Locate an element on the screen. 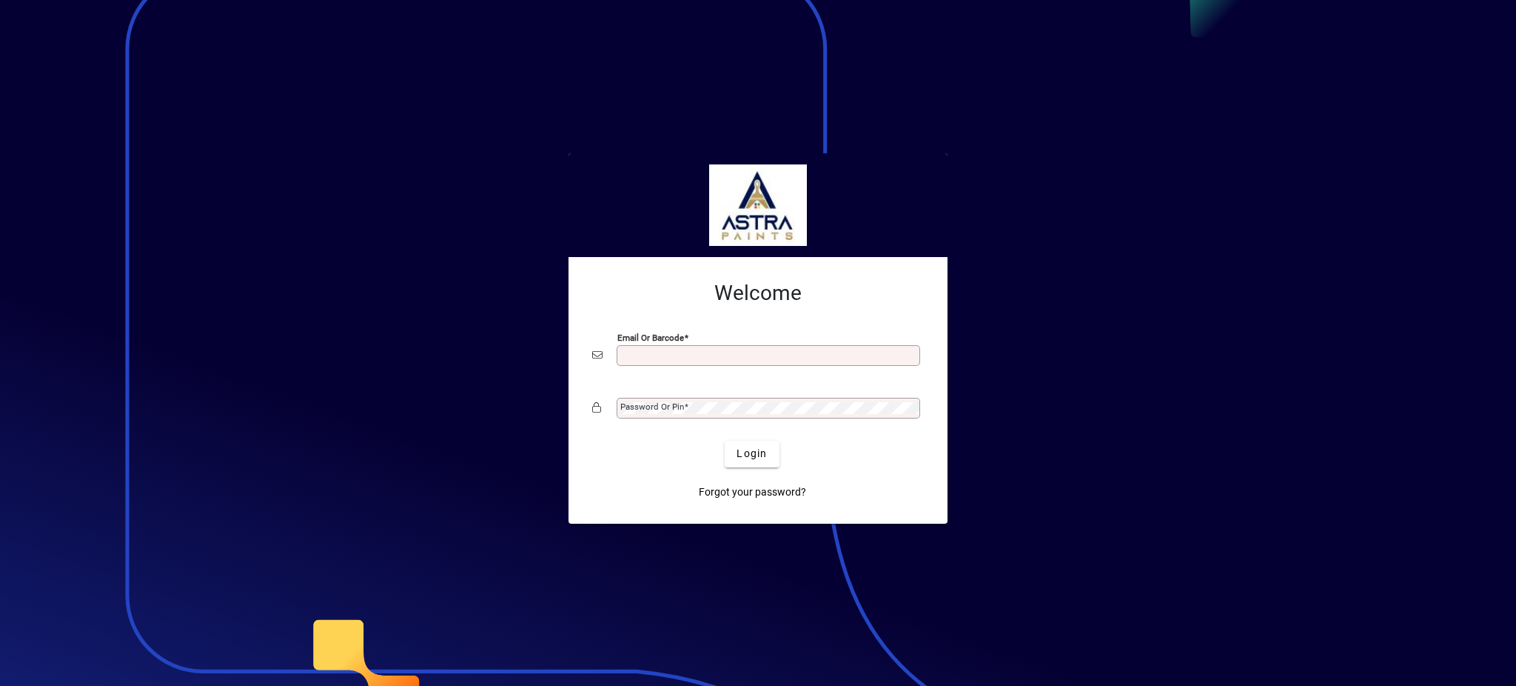  h2: Welcome is located at coordinates (758, 293).